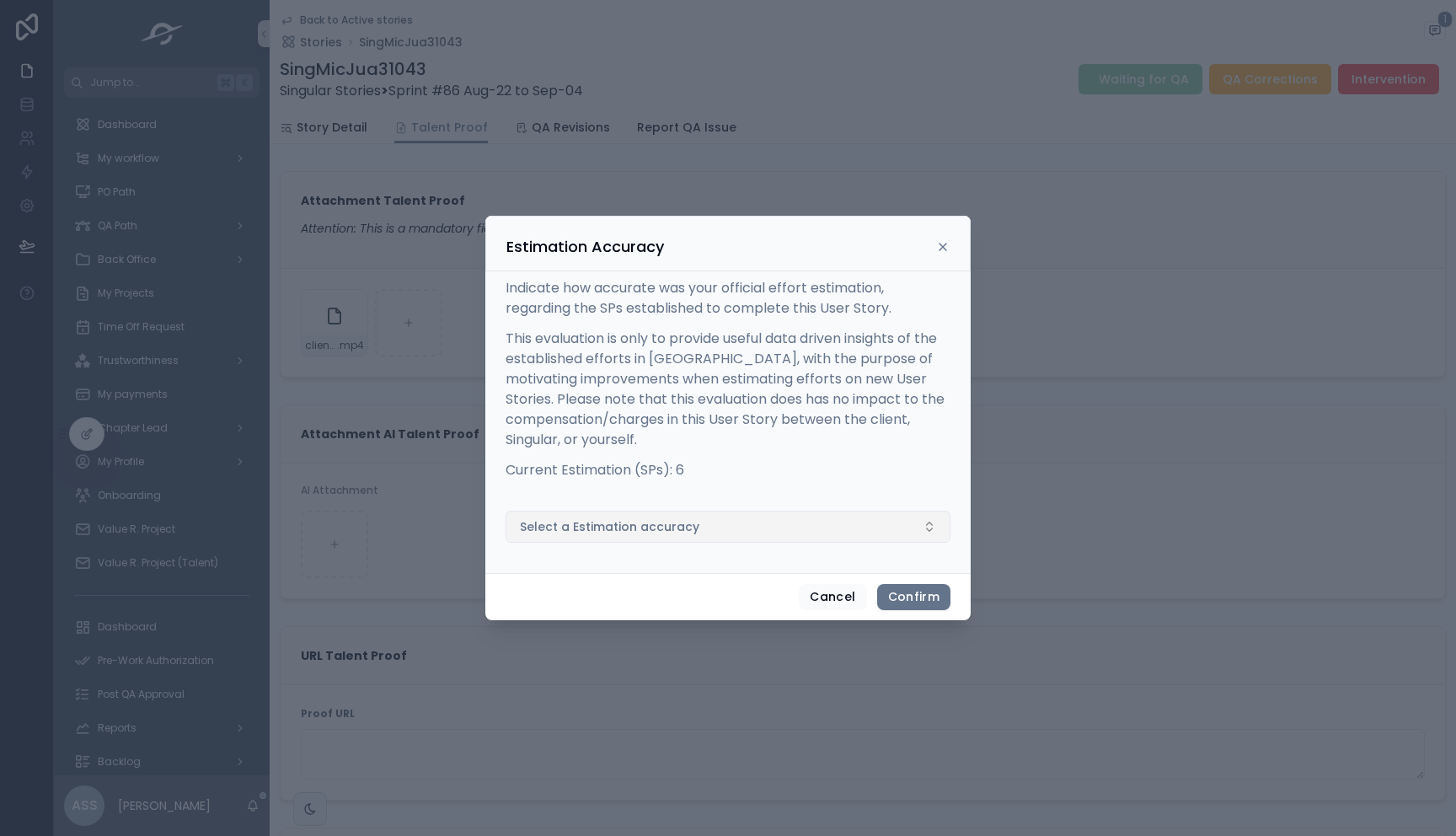  Describe the element at coordinates (610, 527) in the screenshot. I see `span: Select a Estimation accuracy` at that location.